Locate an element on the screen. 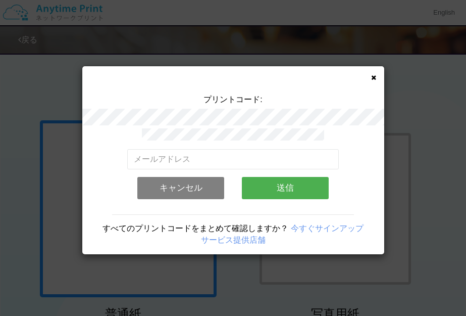 The width and height of the screenshot is (466, 316). button: キャンセル is located at coordinates (181, 188).